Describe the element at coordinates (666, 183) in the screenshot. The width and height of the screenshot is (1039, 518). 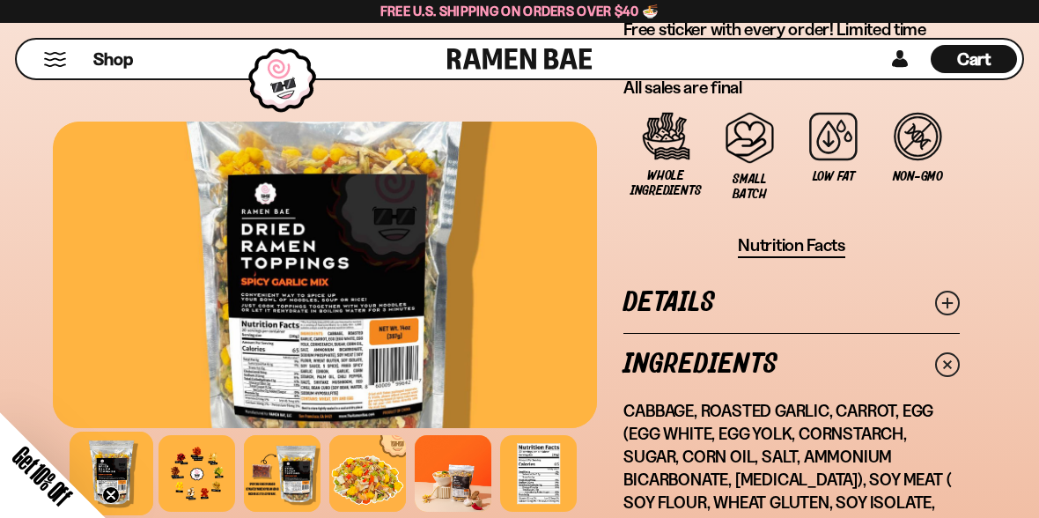
I see `span: Whole Ingredients` at that location.